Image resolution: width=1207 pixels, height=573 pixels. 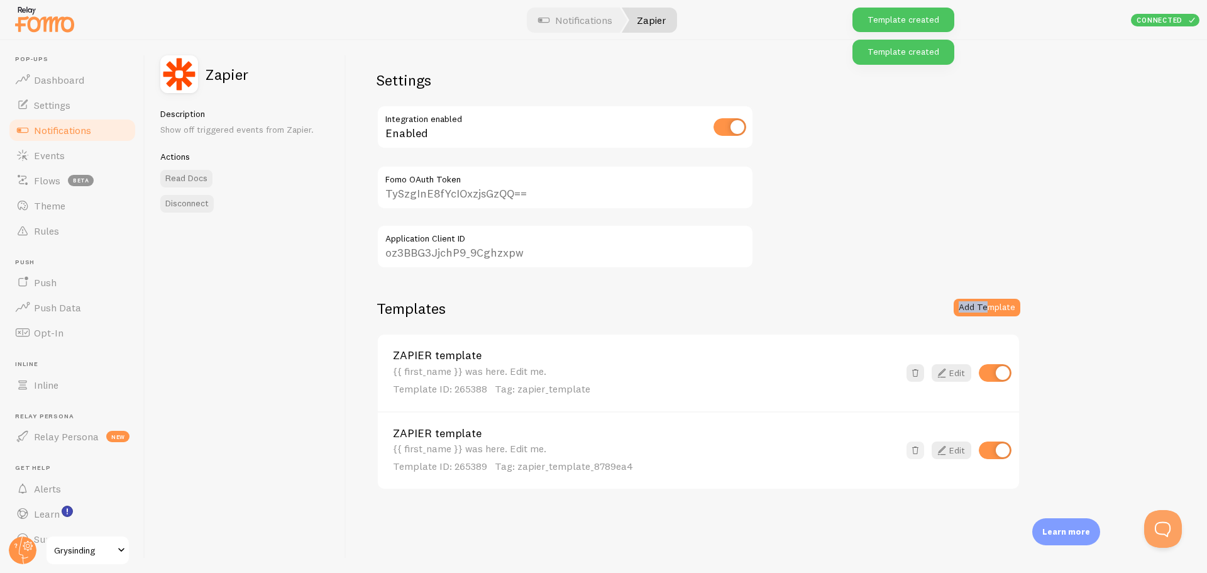 What do you see at coordinates (543, 388) in the screenshot?
I see `span: Tag: zapier_template` at bounding box center [543, 388].